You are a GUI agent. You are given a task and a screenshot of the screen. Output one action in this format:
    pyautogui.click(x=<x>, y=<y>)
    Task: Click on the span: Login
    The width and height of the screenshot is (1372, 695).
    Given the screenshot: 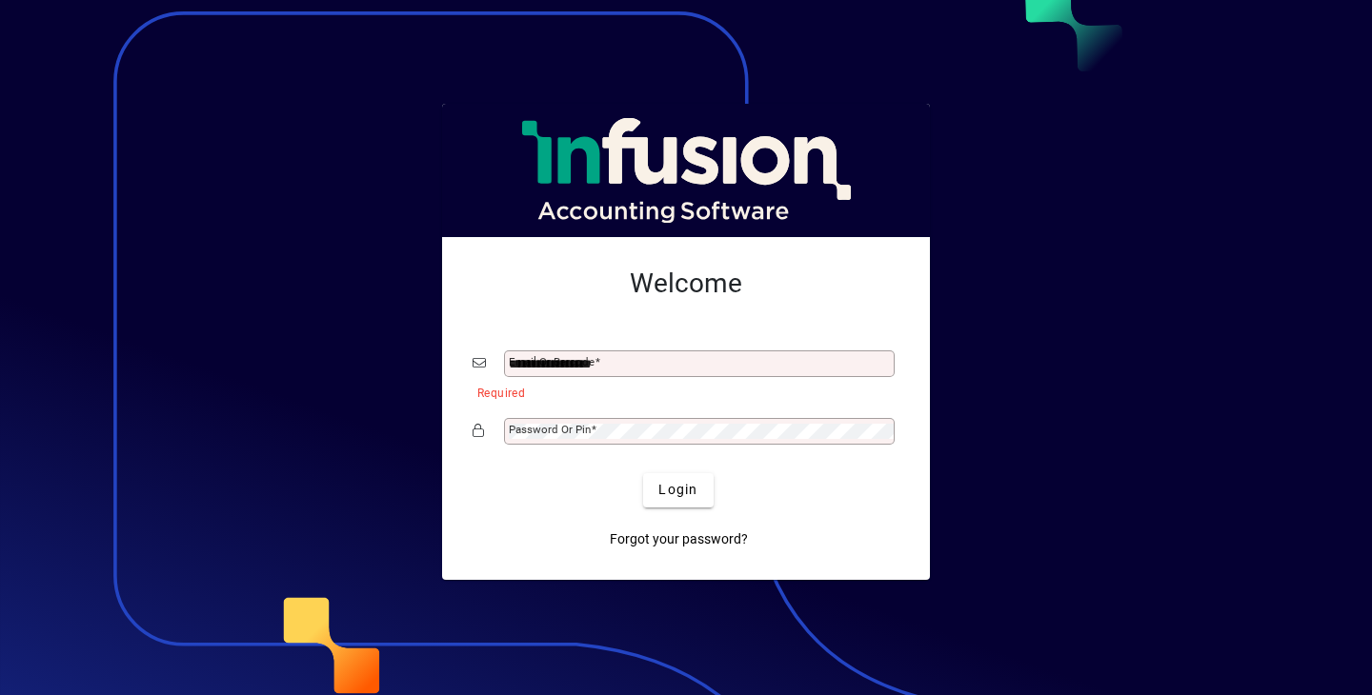 What is the action you would take?
    pyautogui.click(x=677, y=490)
    